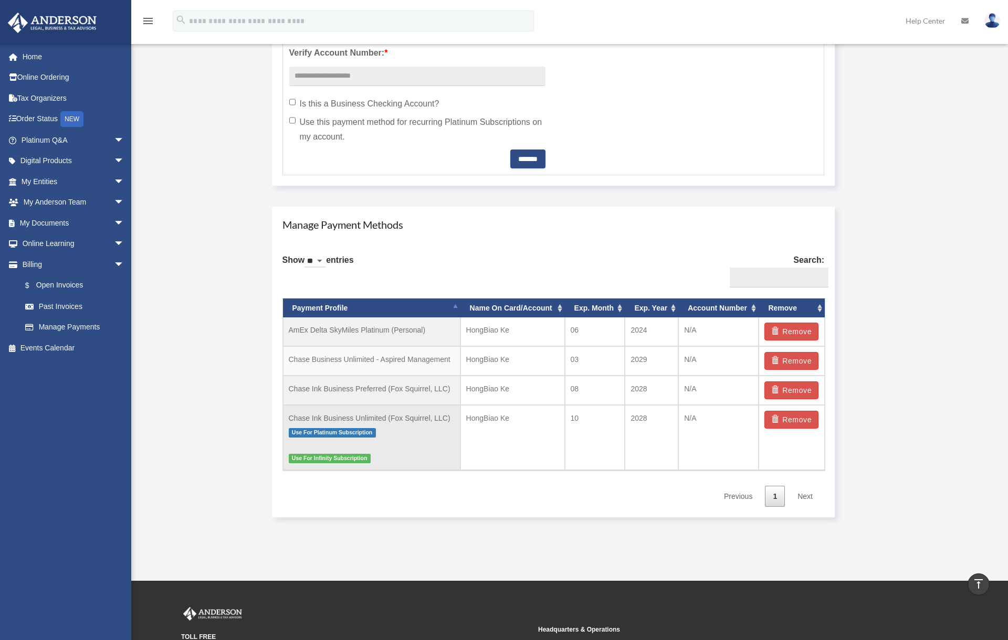 This screenshot has width=1008, height=640. Describe the element at coordinates (73, 140) in the screenshot. I see `a: Platinum Q&Aarrow_drop_down` at that location.